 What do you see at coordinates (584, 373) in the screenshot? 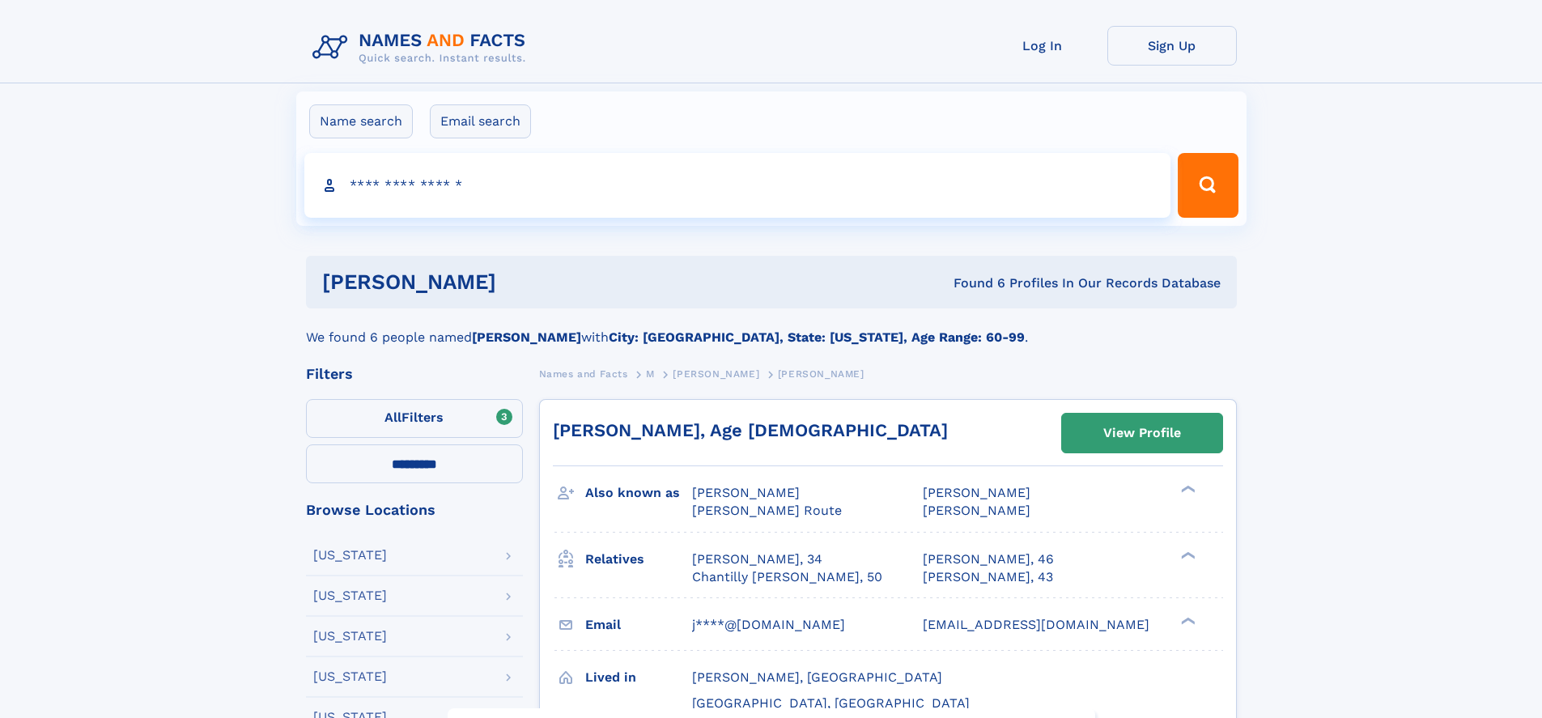
I see `a: Names and Facts` at bounding box center [584, 373].